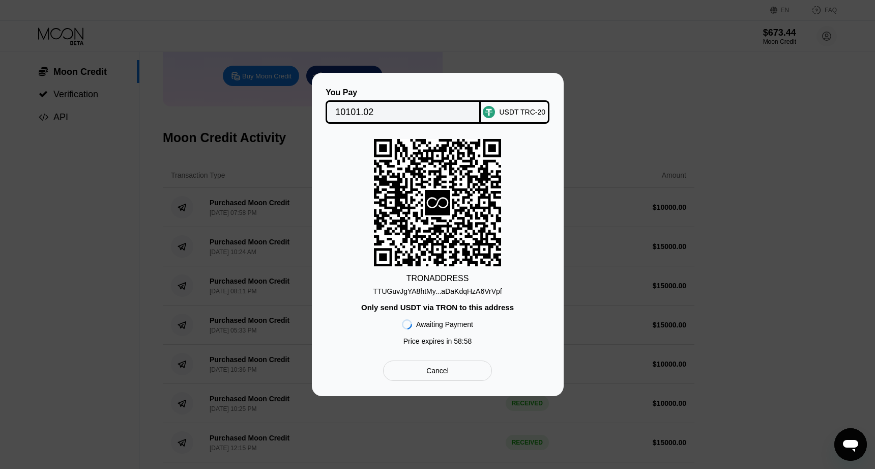 Image resolution: width=875 pixels, height=469 pixels. What do you see at coordinates (403, 93) in the screenshot?
I see `div: You Pay` at bounding box center [403, 93].